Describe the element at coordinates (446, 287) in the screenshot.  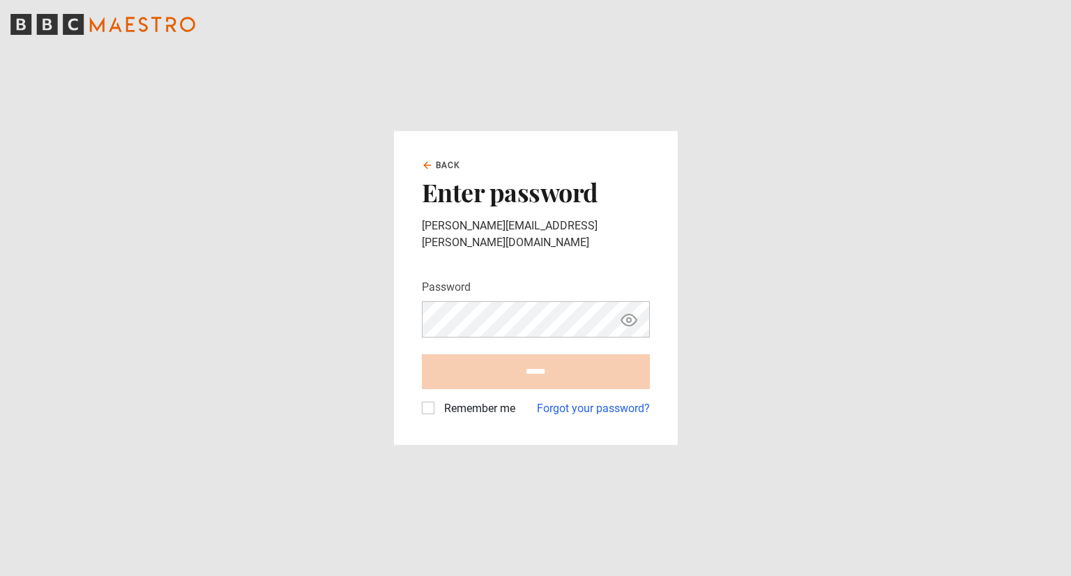
I see `label: Password` at that location.